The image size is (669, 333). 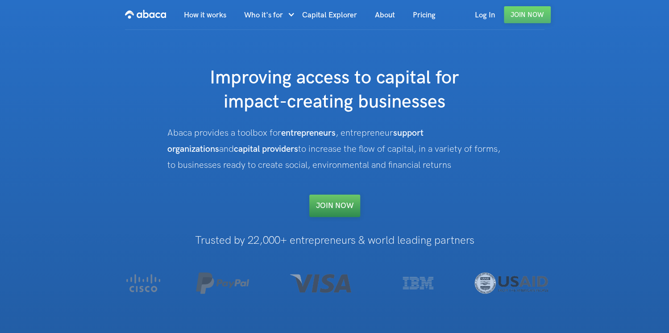 I want to click on img: Abaca logo, so click(x=145, y=14).